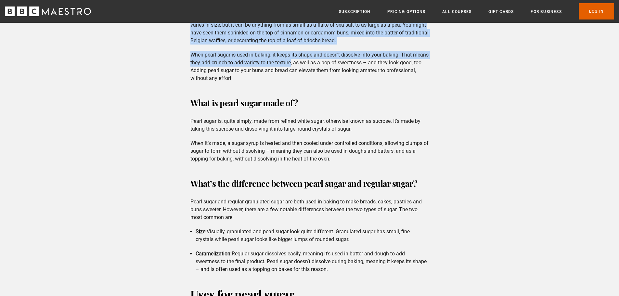  Describe the element at coordinates (309, 25) in the screenshot. I see `p: Pearl sugar, sometimes called nib sugar, is a type of sugar that’s often used in baking. It consi...` at that location.